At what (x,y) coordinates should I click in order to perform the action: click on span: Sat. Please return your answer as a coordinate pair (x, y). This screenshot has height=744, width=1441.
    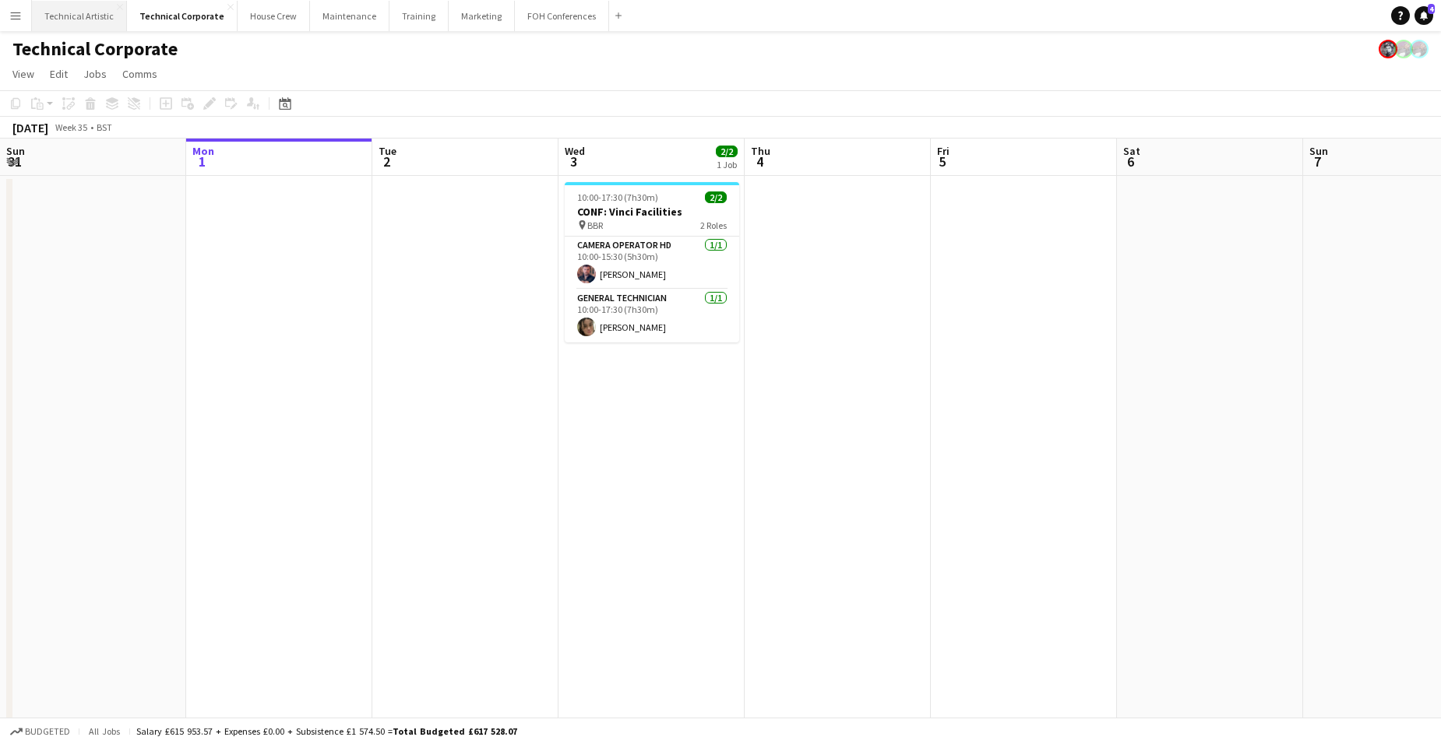
    Looking at the image, I should click on (1131, 151).